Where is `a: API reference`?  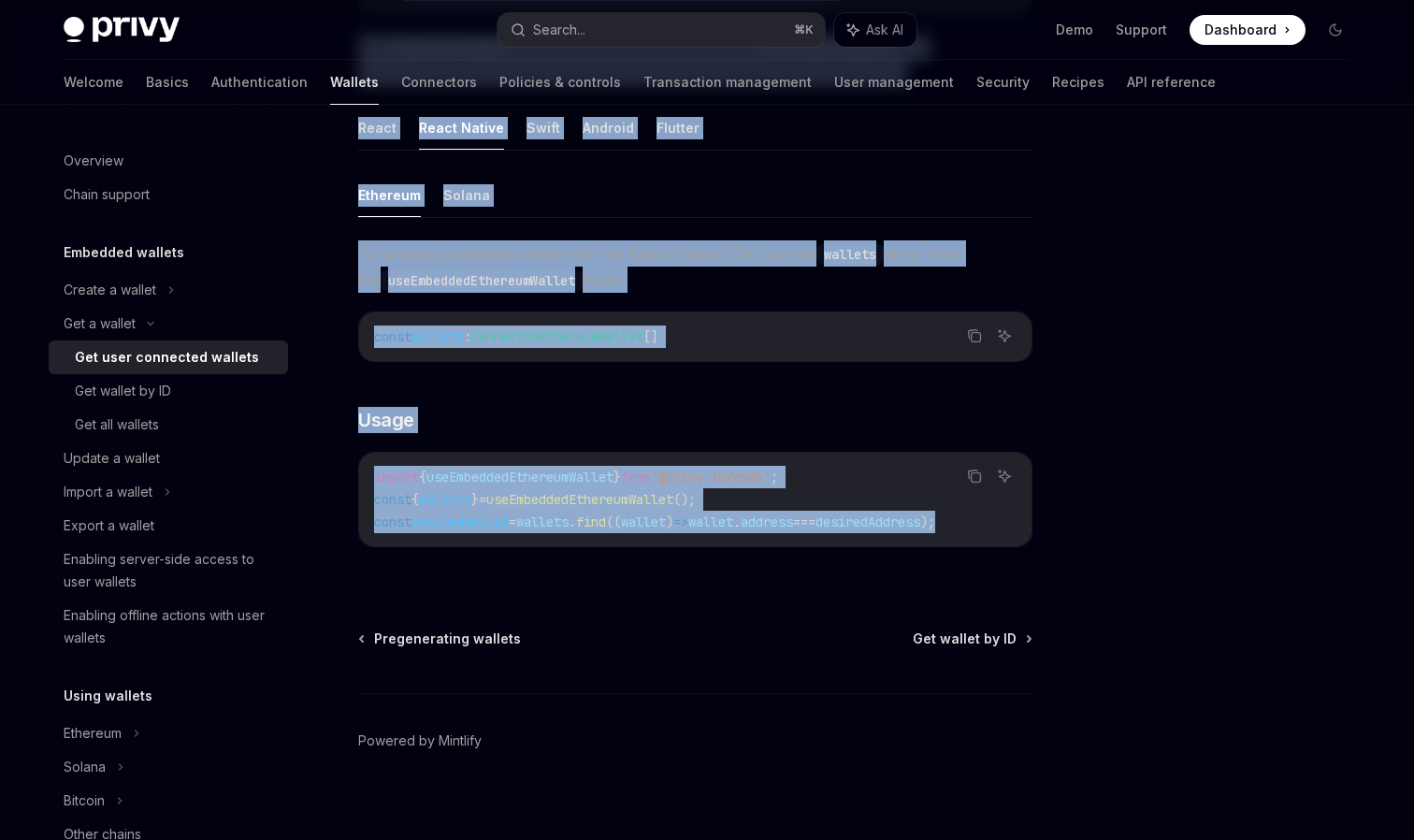
a: API reference is located at coordinates (1171, 83).